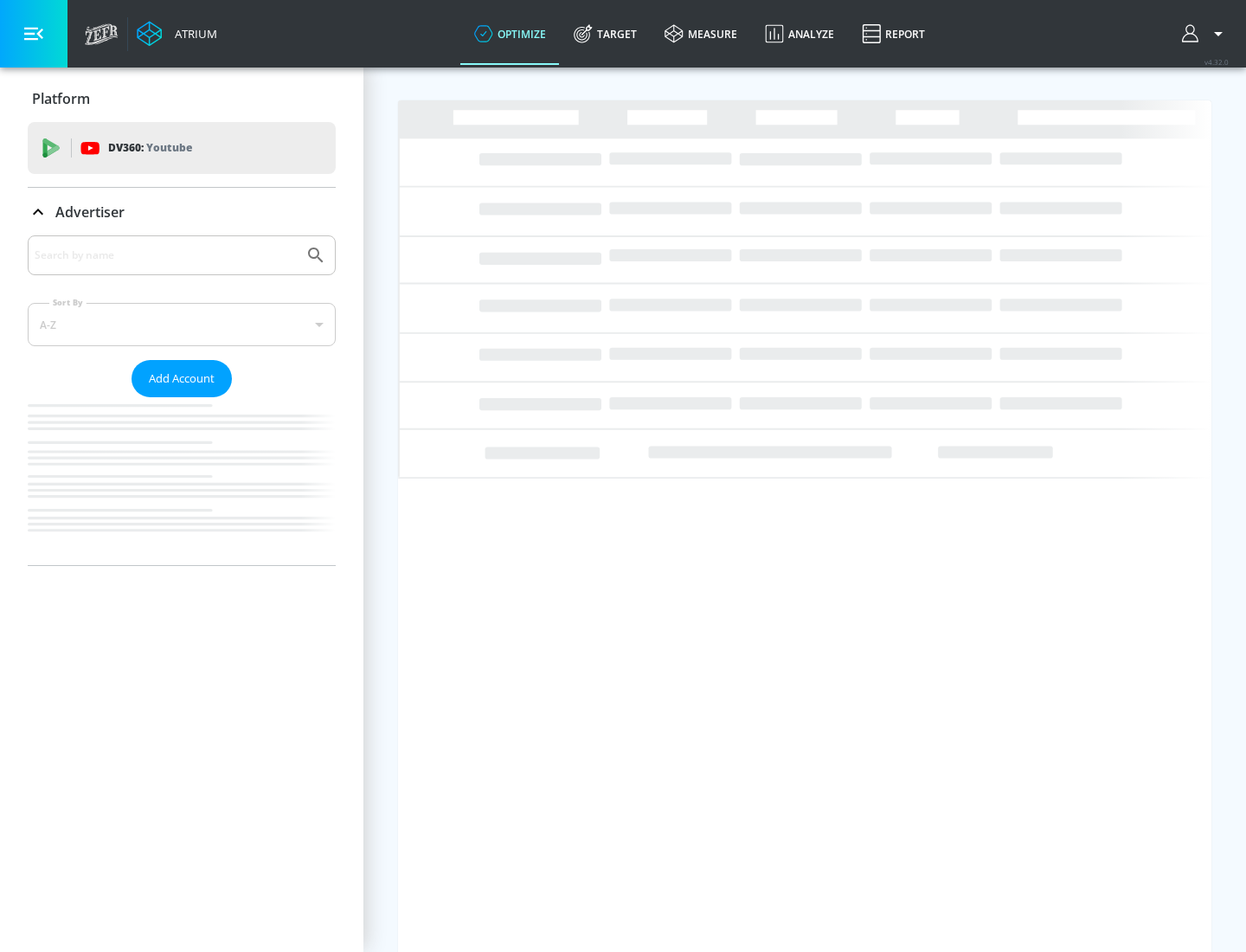 The height and width of the screenshot is (952, 1246). I want to click on p: Advertiser, so click(90, 212).